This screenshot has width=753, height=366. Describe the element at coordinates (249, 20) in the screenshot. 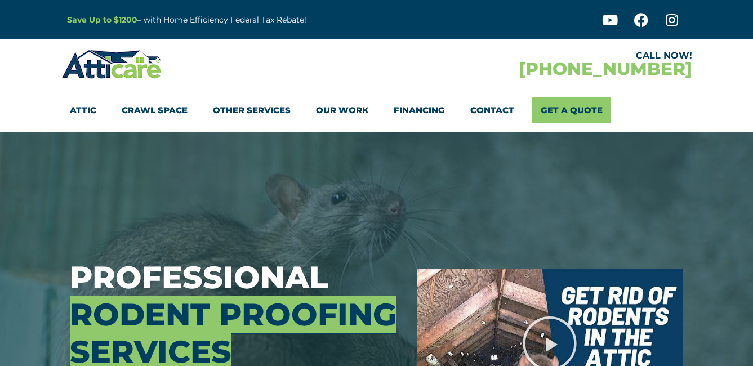

I see `p: – with Home Efficiency Federal Tax Rebate!` at that location.